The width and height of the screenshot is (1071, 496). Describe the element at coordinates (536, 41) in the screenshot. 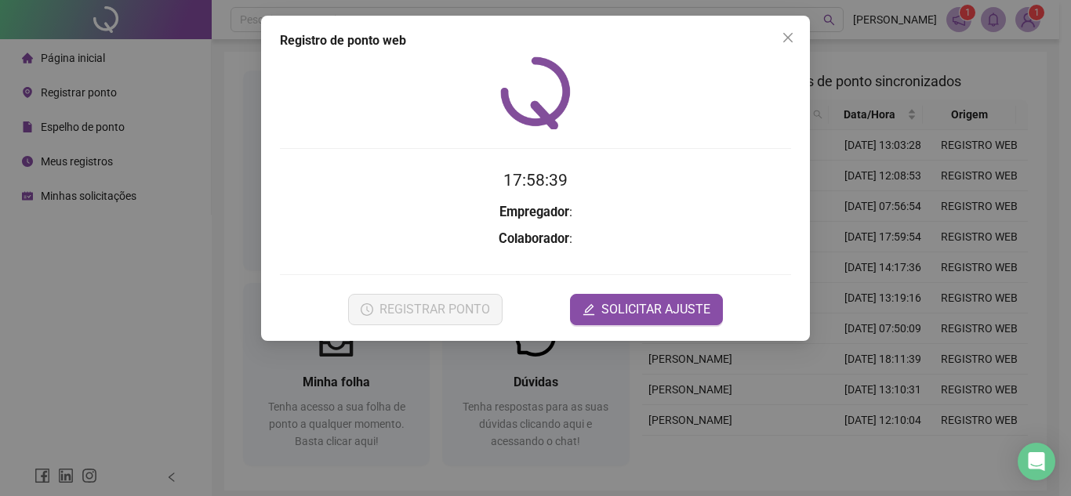

I see `div: Registro de ponto web` at that location.